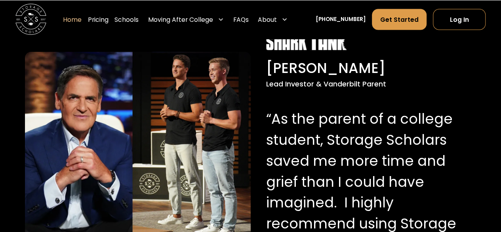 This screenshot has height=232, width=501. I want to click on a: Home, so click(72, 19).